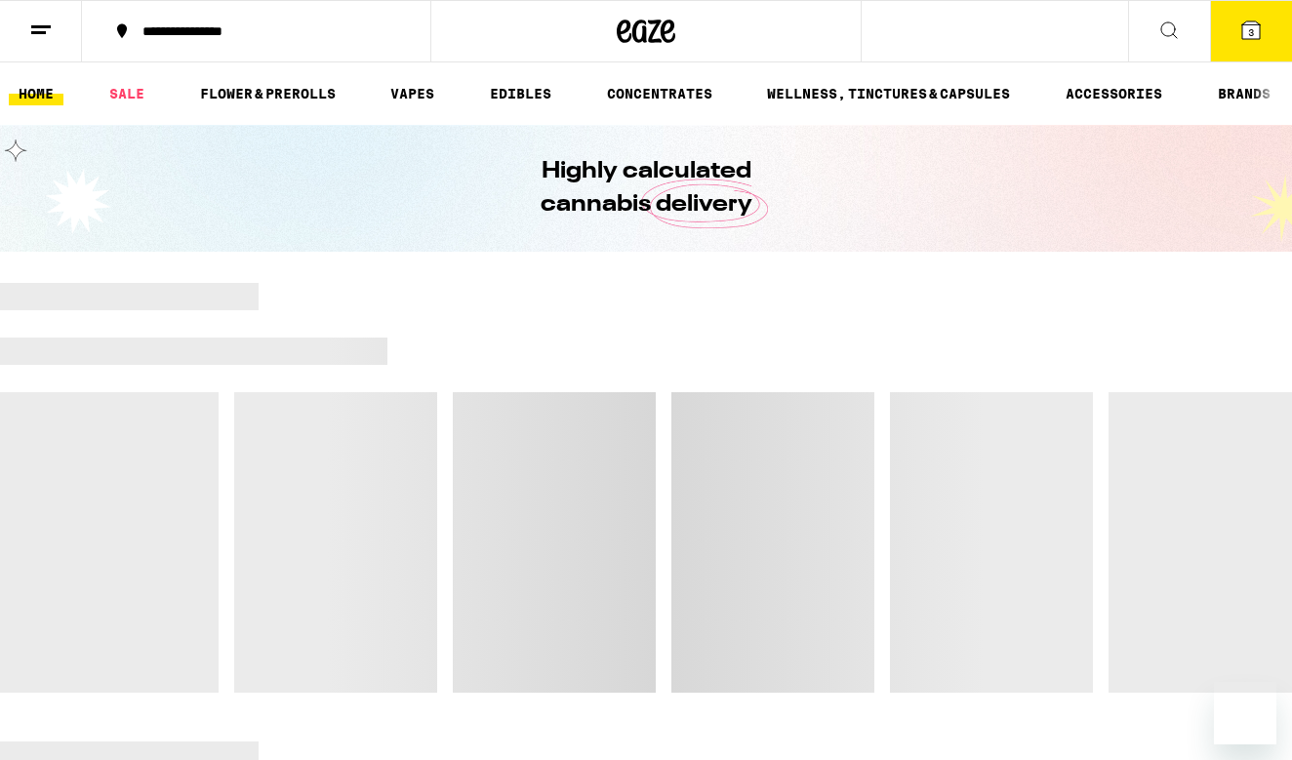 This screenshot has width=1292, height=760. I want to click on a: VAPES, so click(412, 94).